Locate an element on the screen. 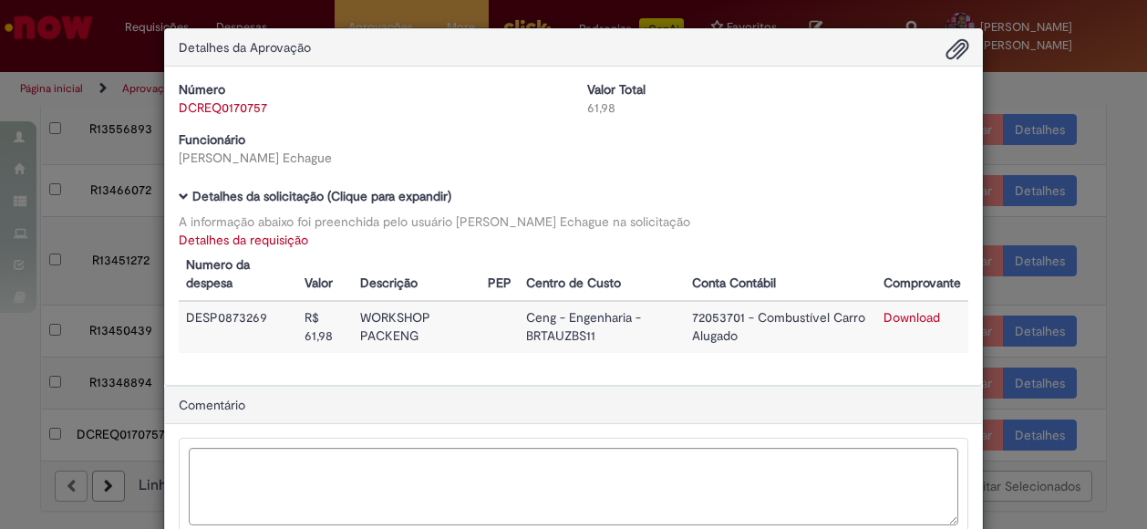 The width and height of the screenshot is (1147, 529). td: R$ 61,98 is located at coordinates (325, 326).